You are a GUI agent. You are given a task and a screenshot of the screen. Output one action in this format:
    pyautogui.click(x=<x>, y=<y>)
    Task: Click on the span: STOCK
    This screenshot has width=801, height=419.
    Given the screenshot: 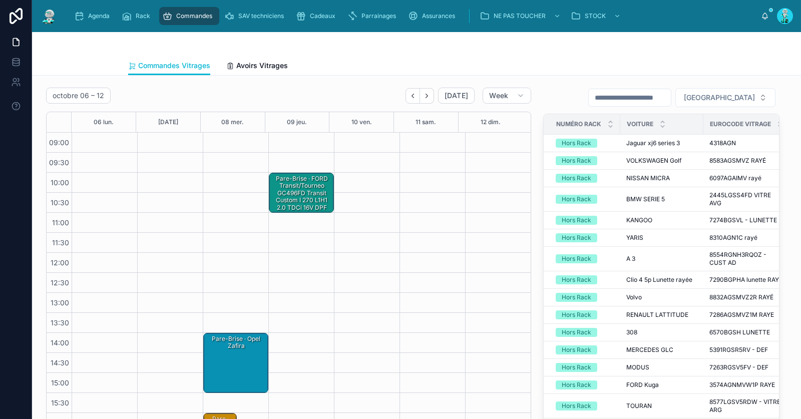 What is the action you would take?
    pyautogui.click(x=595, y=16)
    